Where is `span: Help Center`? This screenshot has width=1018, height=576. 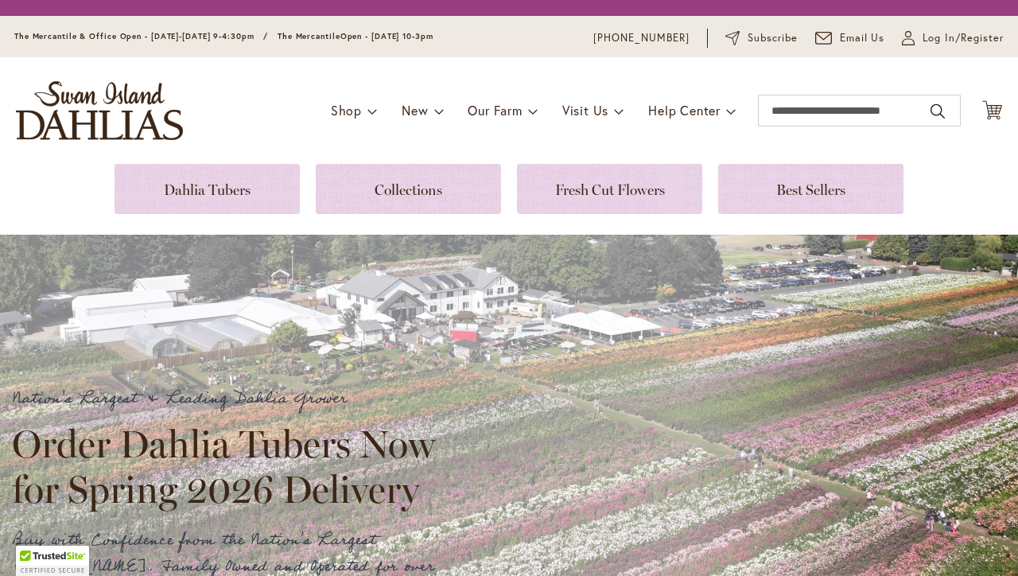
span: Help Center is located at coordinates (684, 110).